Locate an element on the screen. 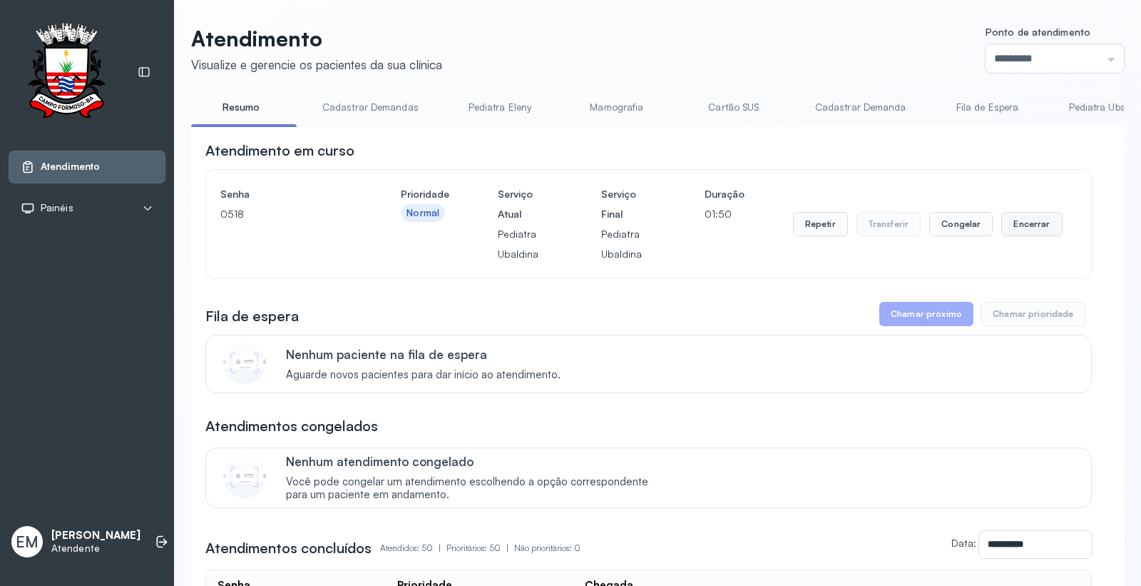 The width and height of the screenshot is (1141, 586). button: Encerrar is located at coordinates (1031, 224).